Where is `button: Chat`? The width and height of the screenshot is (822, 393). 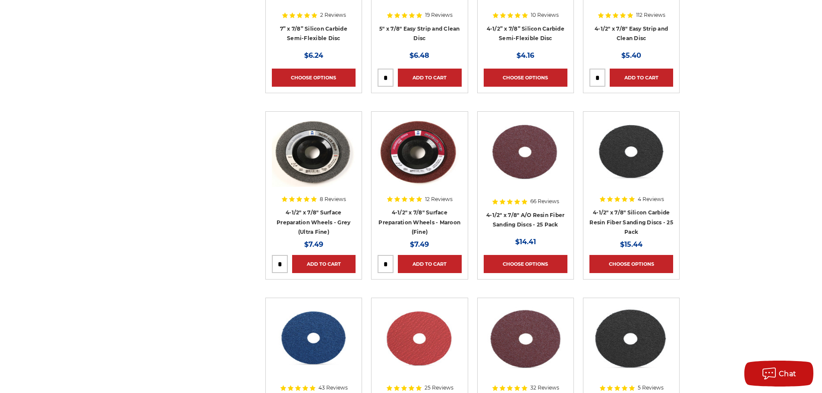 button: Chat is located at coordinates (779, 374).